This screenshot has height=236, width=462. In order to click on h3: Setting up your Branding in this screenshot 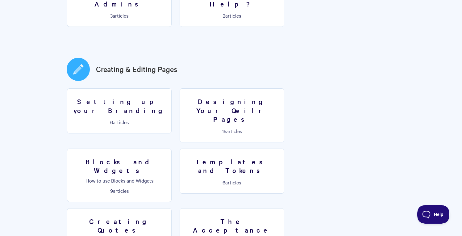, I will do `click(119, 106)`.